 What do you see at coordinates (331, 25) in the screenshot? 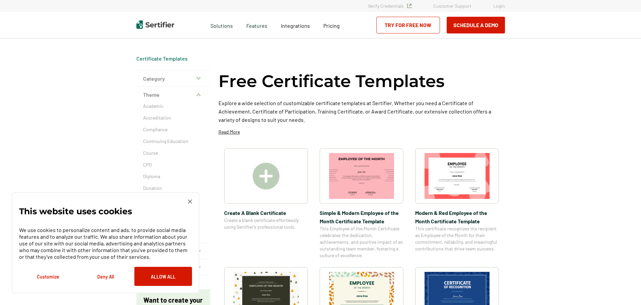
I see `span: Pricing` at bounding box center [331, 25].